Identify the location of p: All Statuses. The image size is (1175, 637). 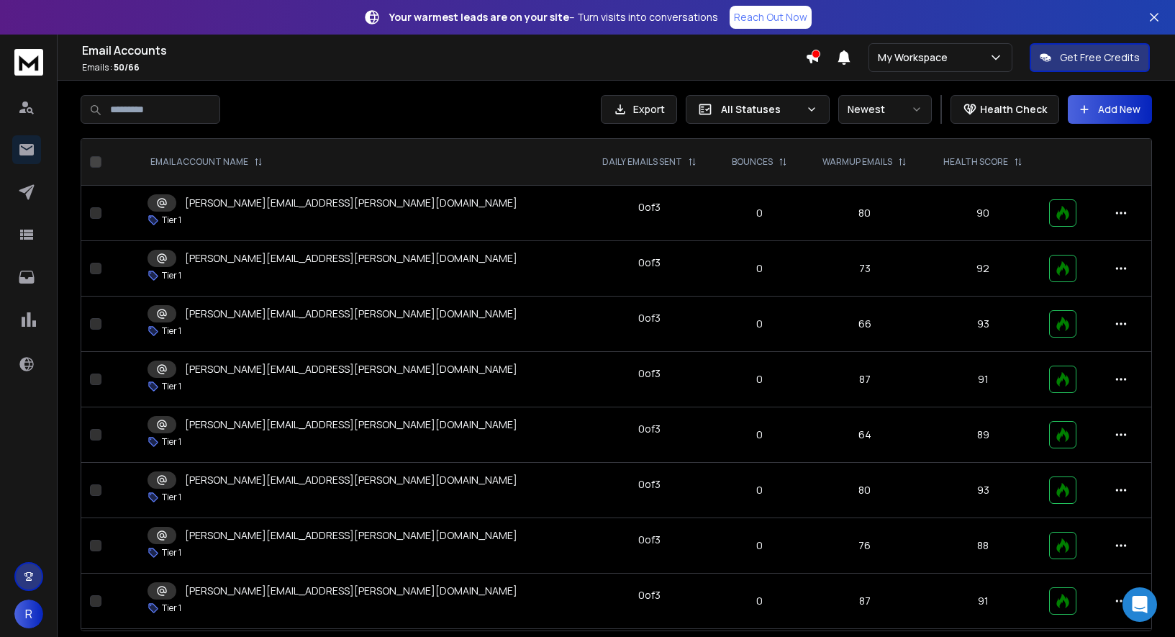
(761, 109).